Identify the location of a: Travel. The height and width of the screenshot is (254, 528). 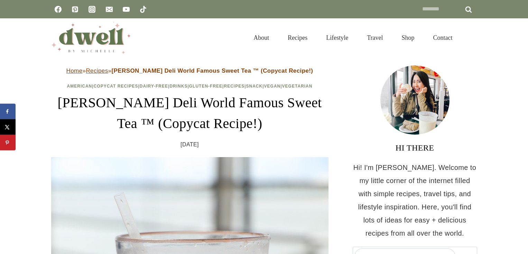
(375, 38).